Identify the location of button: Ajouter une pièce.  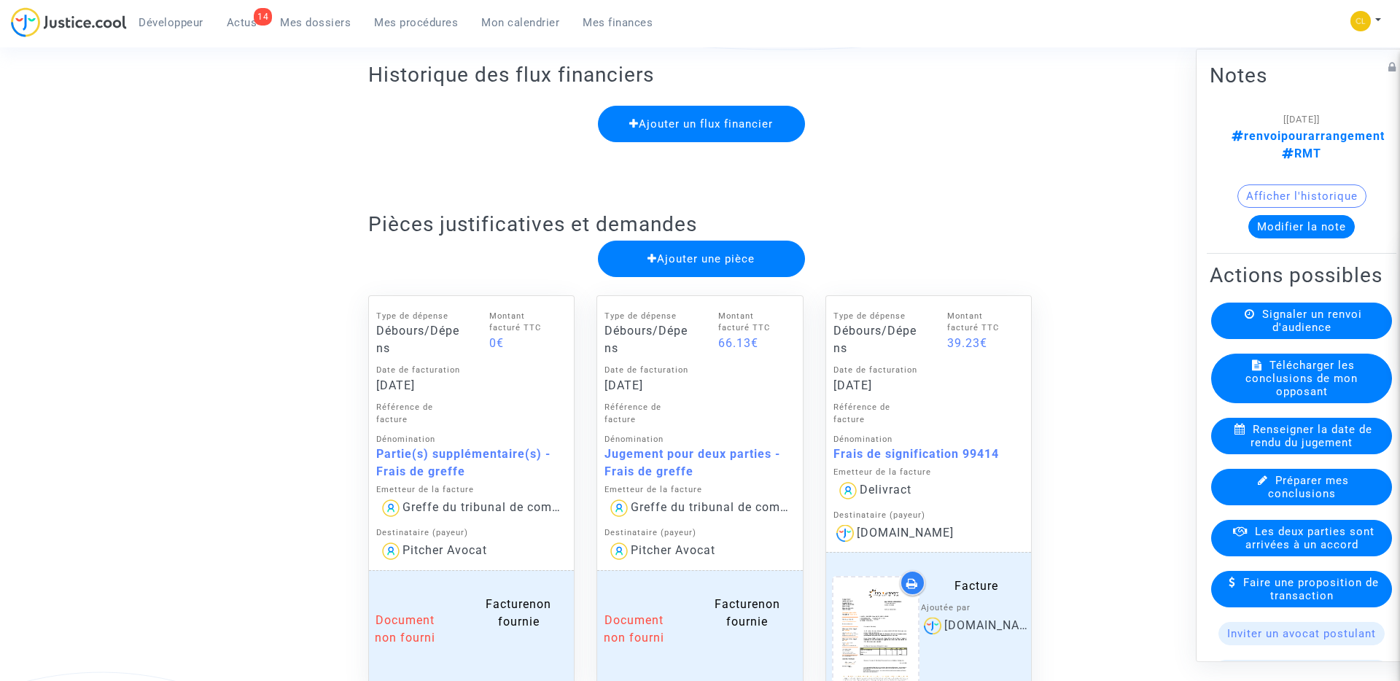
(702, 259).